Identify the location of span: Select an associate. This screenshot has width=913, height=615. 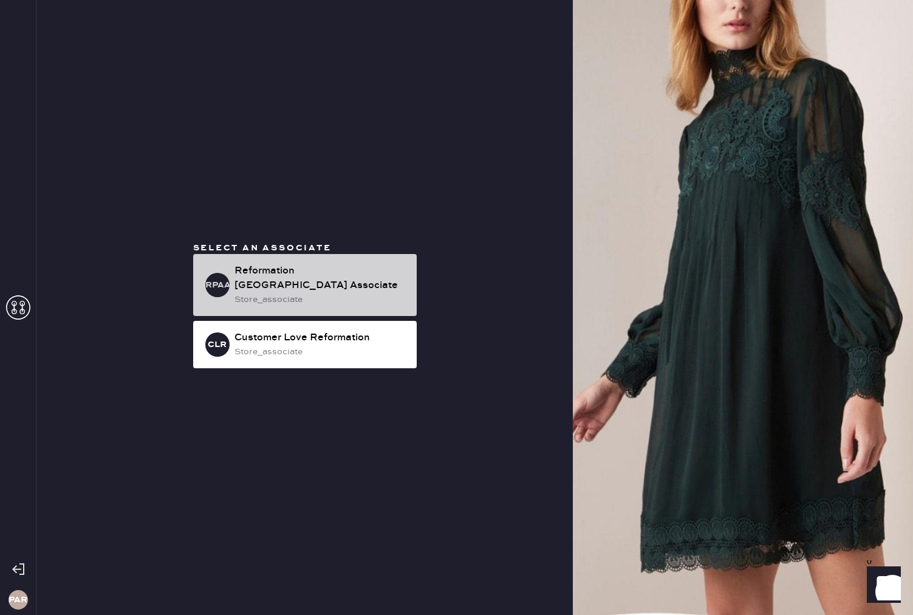
(262, 248).